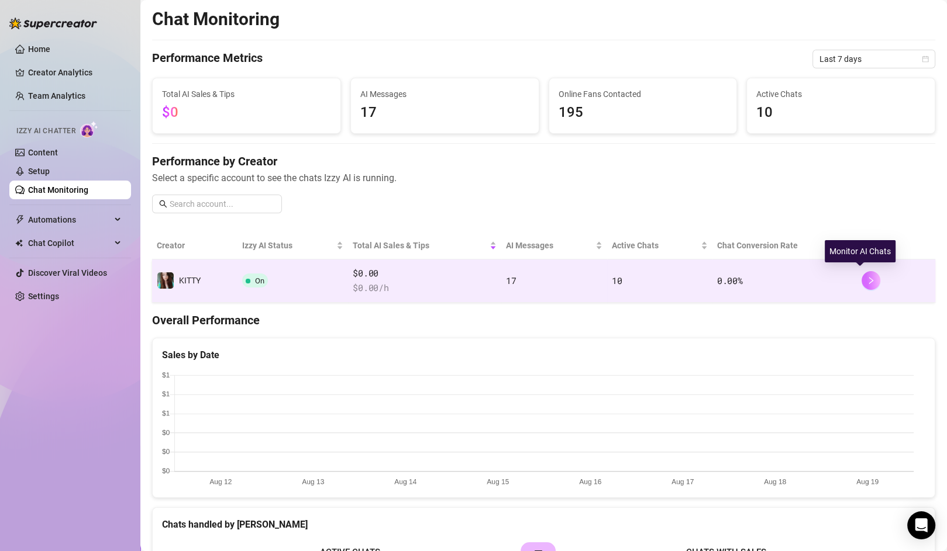  What do you see at coordinates (543, 320) in the screenshot?
I see `h4: Overall Performance` at bounding box center [543, 320].